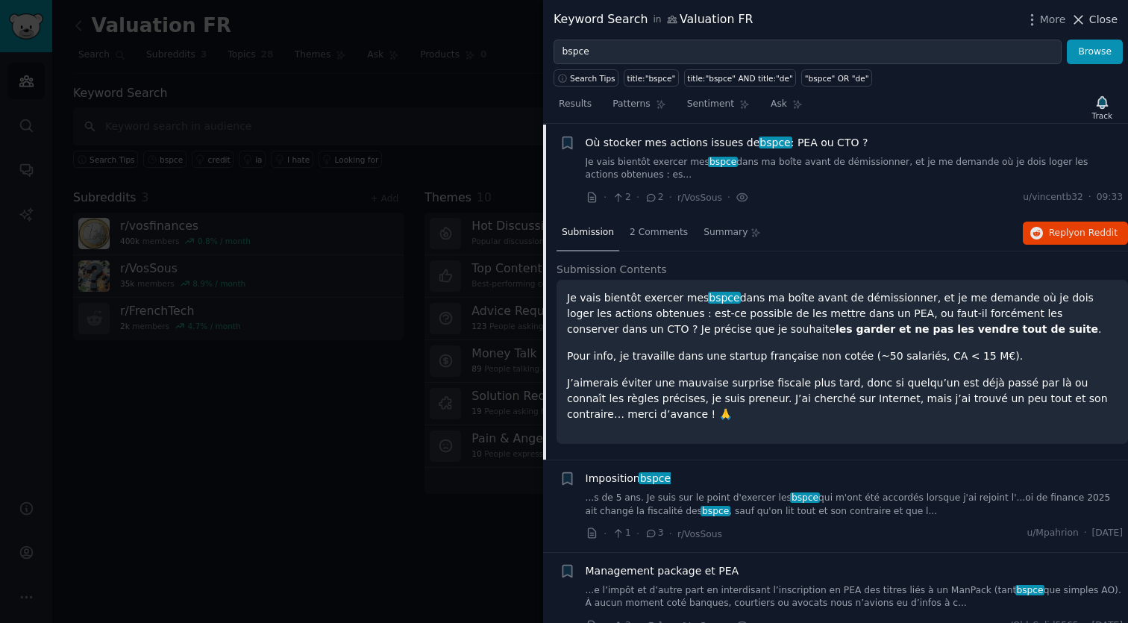 The height and width of the screenshot is (623, 1128). Describe the element at coordinates (1075, 234) in the screenshot. I see `a: Replyon Reddit` at that location.